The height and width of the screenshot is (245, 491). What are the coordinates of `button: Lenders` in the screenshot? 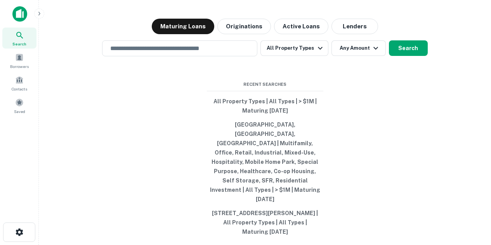 It's located at (355, 26).